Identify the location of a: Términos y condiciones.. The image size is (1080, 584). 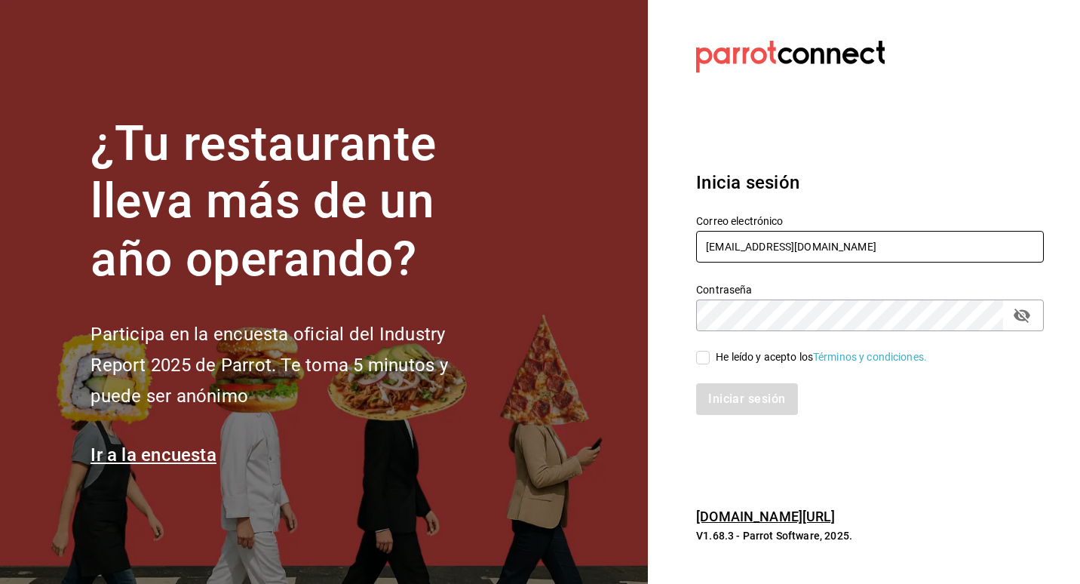
(870, 357).